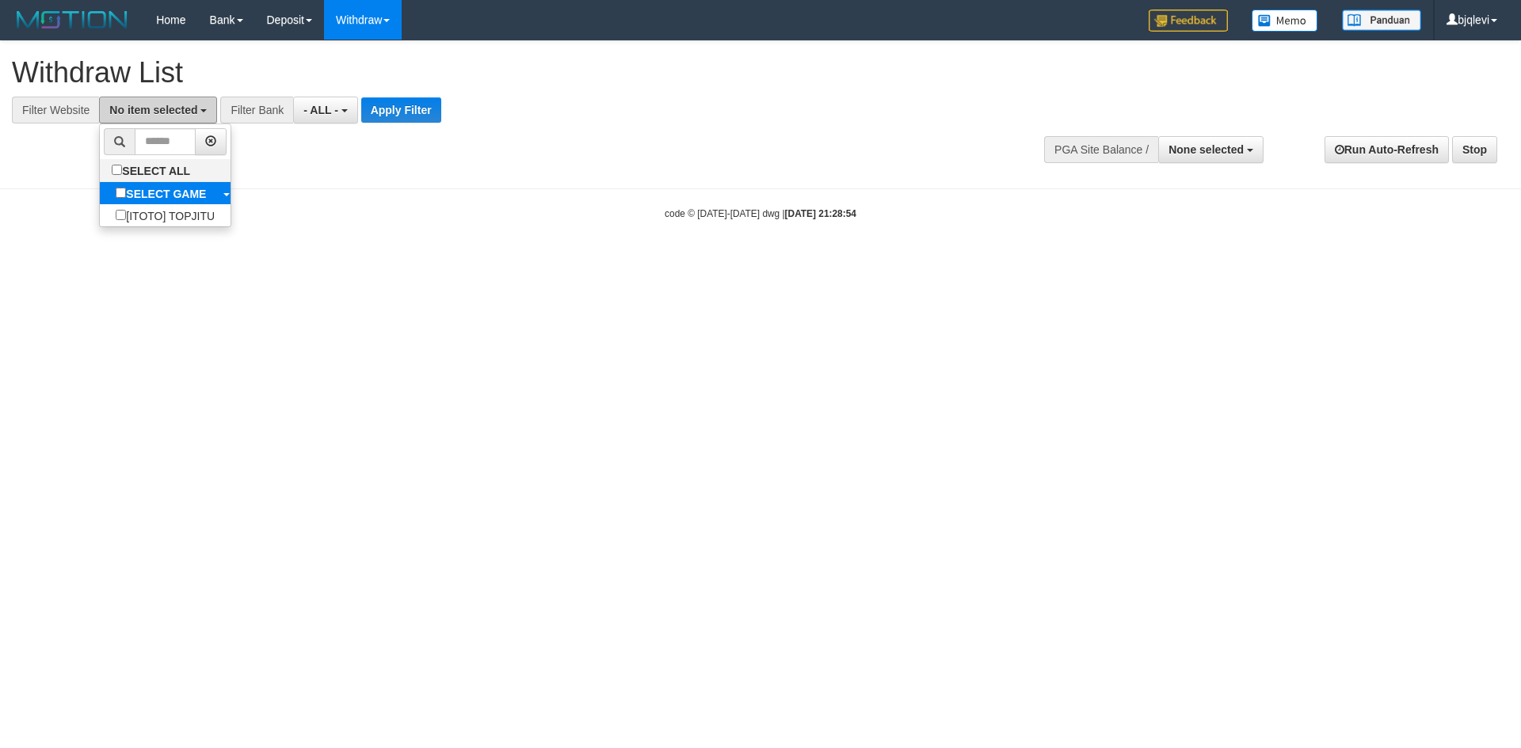 The image size is (1521, 748). Describe the element at coordinates (321, 110) in the screenshot. I see `span: - ALL -` at that location.